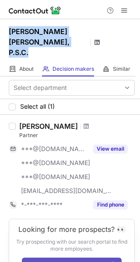  I want to click on span: Similar, so click(121, 69).